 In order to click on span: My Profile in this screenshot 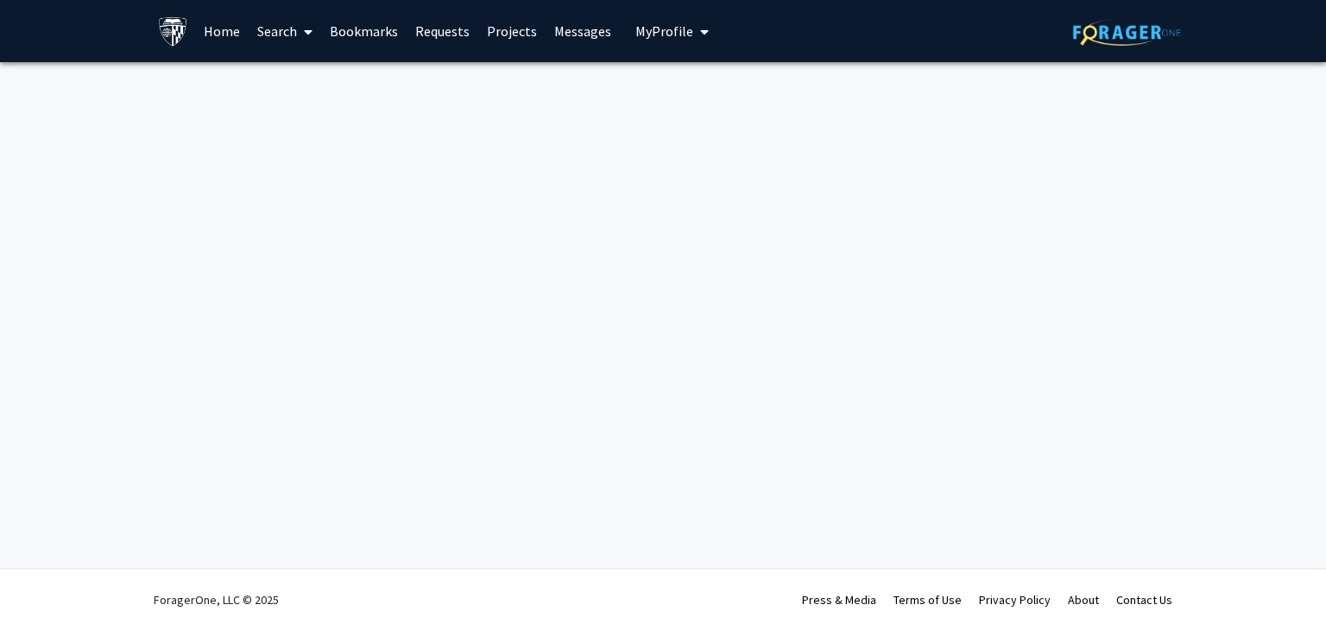, I will do `click(664, 31)`.